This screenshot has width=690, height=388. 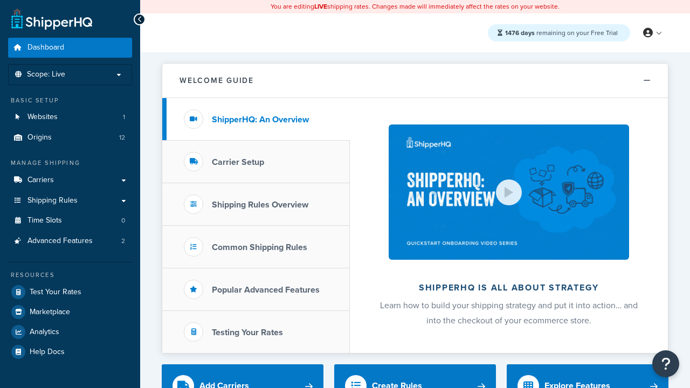 I want to click on button: Welcome Guide, so click(x=415, y=81).